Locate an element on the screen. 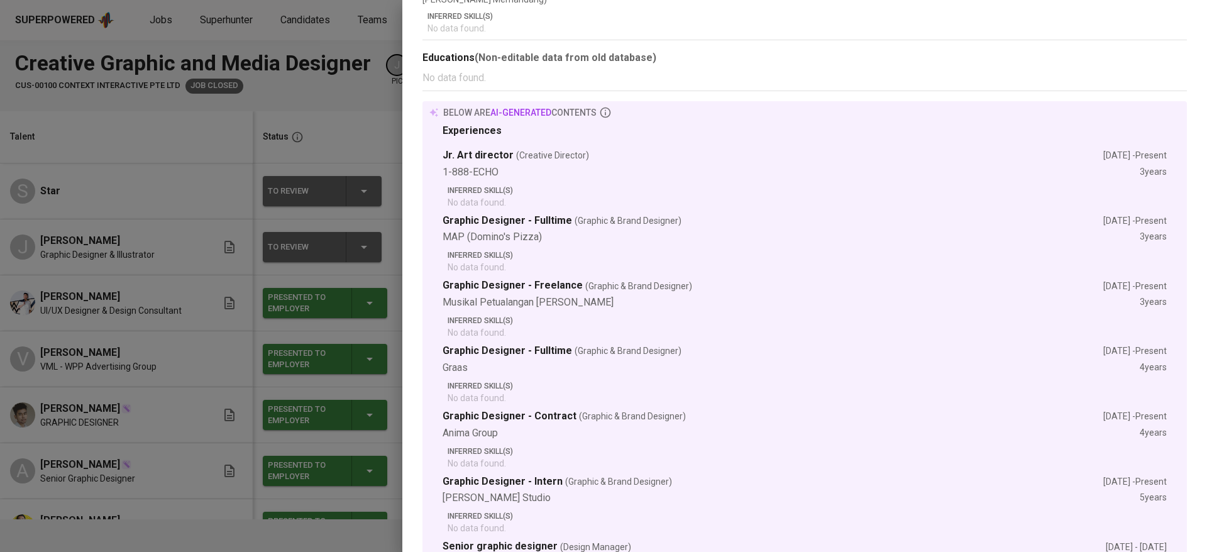 The image size is (1207, 552). b: (Non-editable data from old database) is located at coordinates (565, 57).